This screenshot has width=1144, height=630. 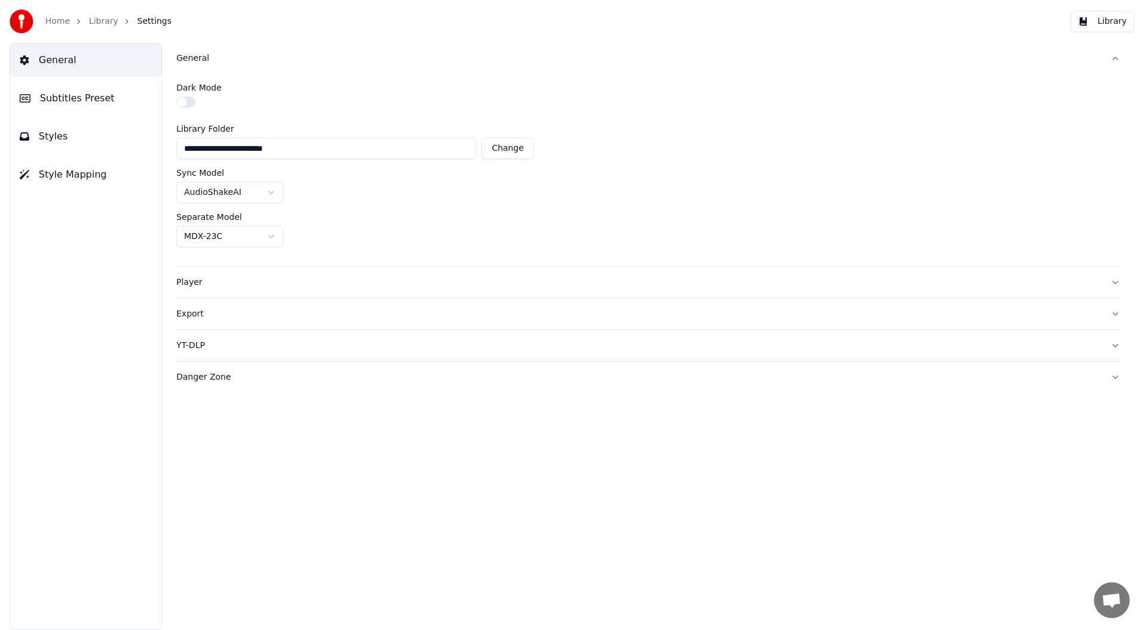 I want to click on button: Export, so click(x=648, y=314).